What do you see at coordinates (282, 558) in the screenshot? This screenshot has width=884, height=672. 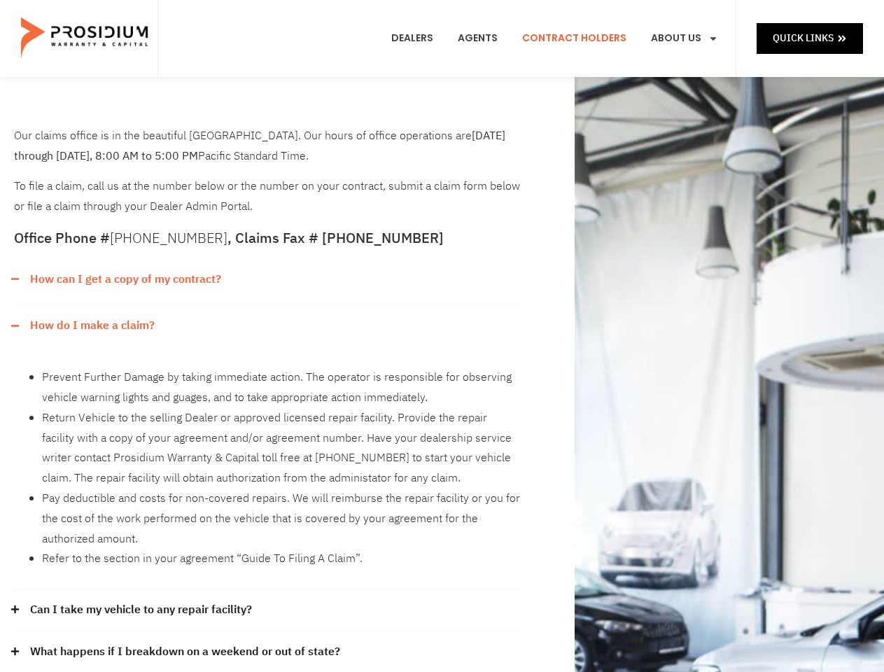 I see `li: Refer to the section in your agreement “Guide To Filing A Claim”.` at bounding box center [282, 558].